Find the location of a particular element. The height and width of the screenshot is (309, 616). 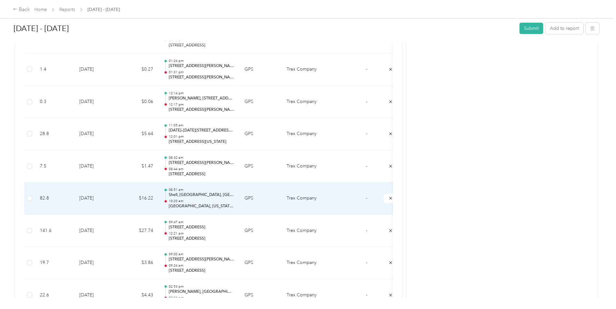

p: 08:51 am is located at coordinates (201, 190).